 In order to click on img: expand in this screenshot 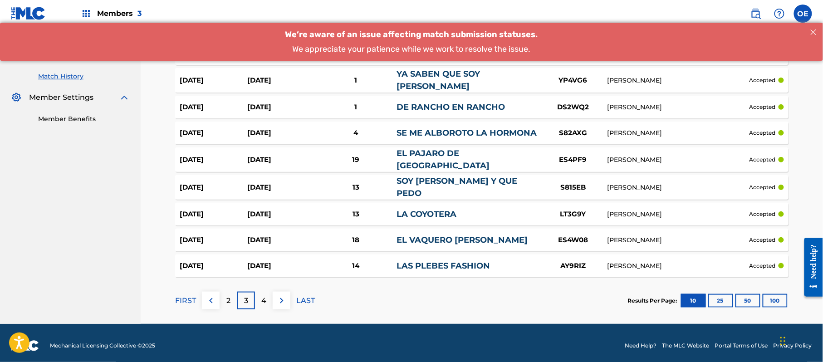, I will do `click(124, 98)`.